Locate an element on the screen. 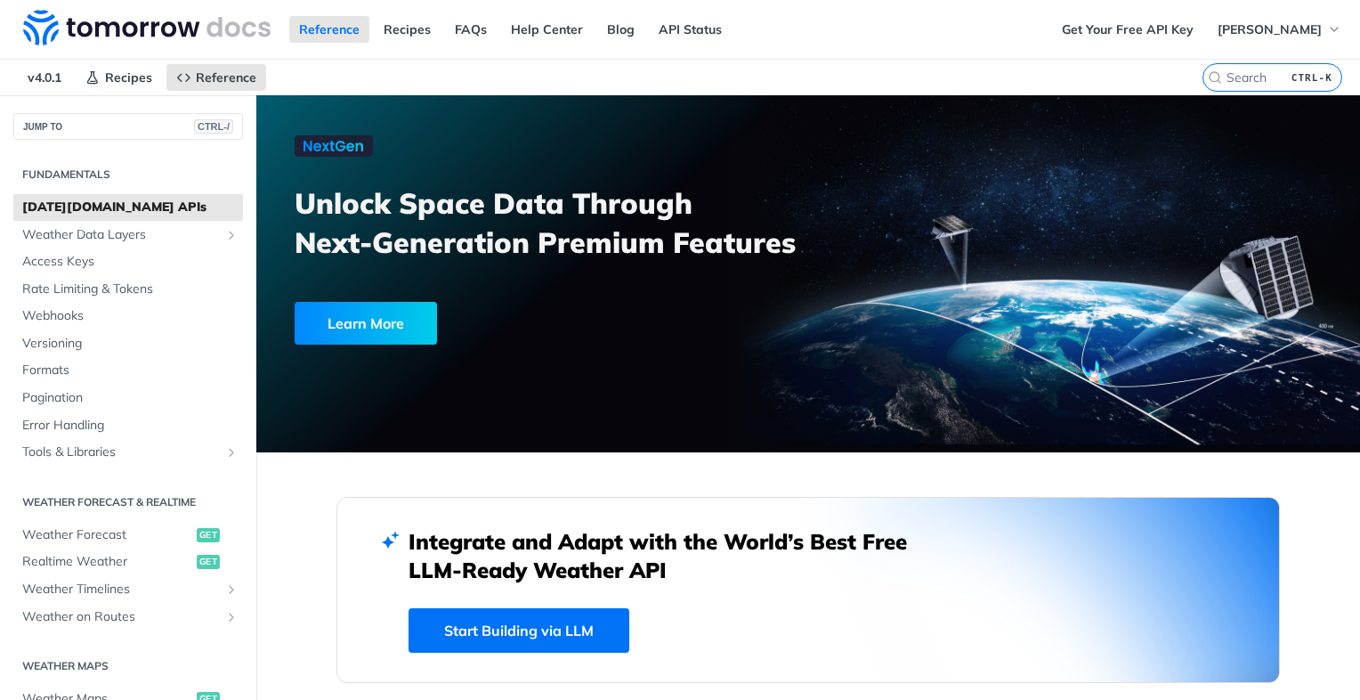 The image size is (1360, 700). a: Pagination is located at coordinates (128, 398).